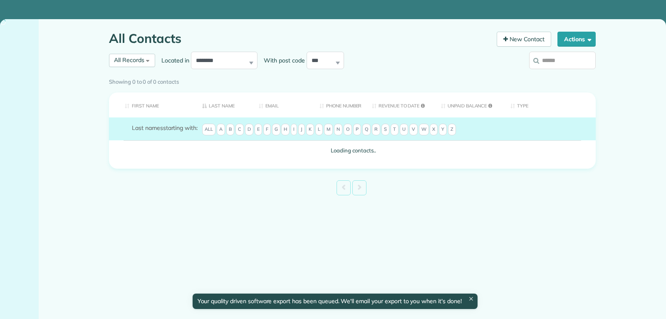  What do you see at coordinates (424, 129) in the screenshot?
I see `span: W` at bounding box center [424, 129].